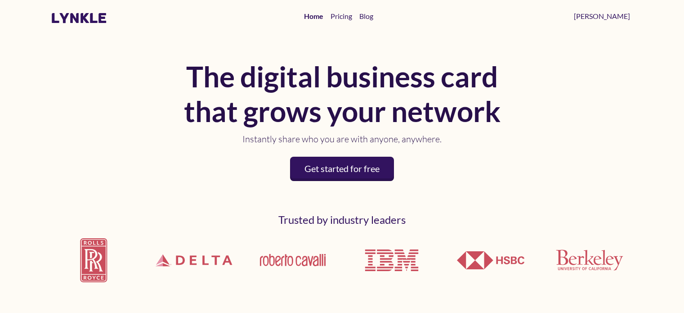 Image resolution: width=684 pixels, height=313 pixels. Describe the element at coordinates (293, 260) in the screenshot. I see `img: Roberto Cavalli` at that location.